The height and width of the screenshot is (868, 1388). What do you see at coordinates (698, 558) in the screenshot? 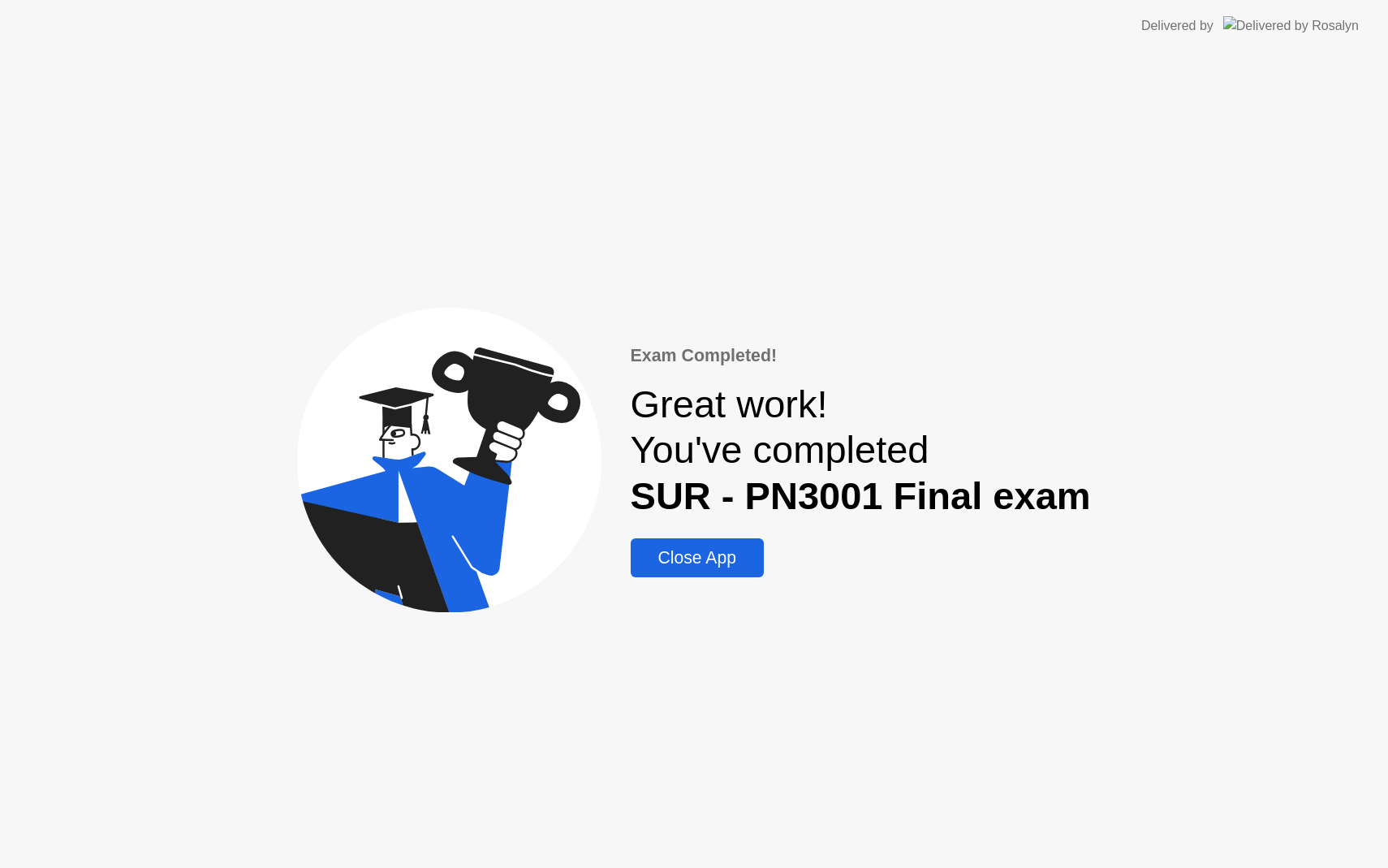
I see `div: Close App` at bounding box center [698, 558].